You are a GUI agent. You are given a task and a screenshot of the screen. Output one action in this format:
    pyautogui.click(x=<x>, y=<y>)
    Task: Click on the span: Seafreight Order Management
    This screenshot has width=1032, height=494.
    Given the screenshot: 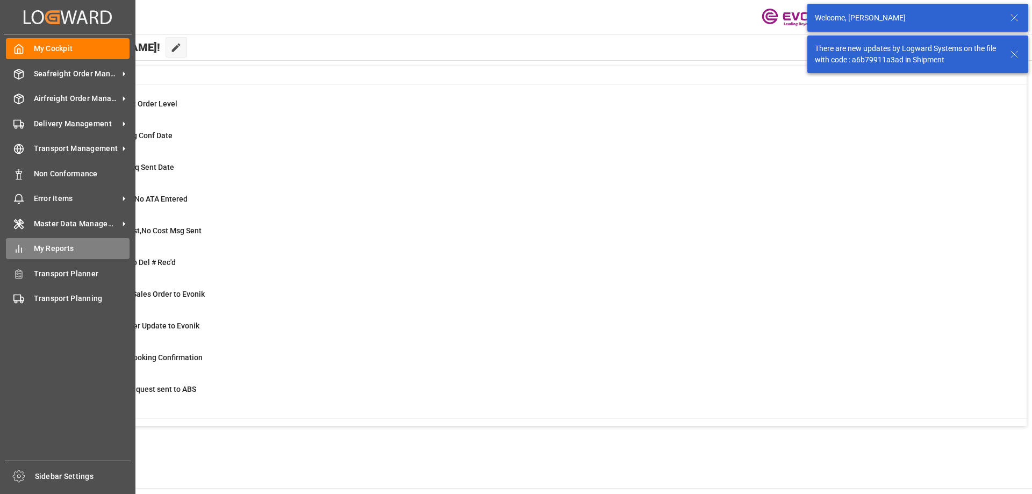 What is the action you would take?
    pyautogui.click(x=76, y=74)
    